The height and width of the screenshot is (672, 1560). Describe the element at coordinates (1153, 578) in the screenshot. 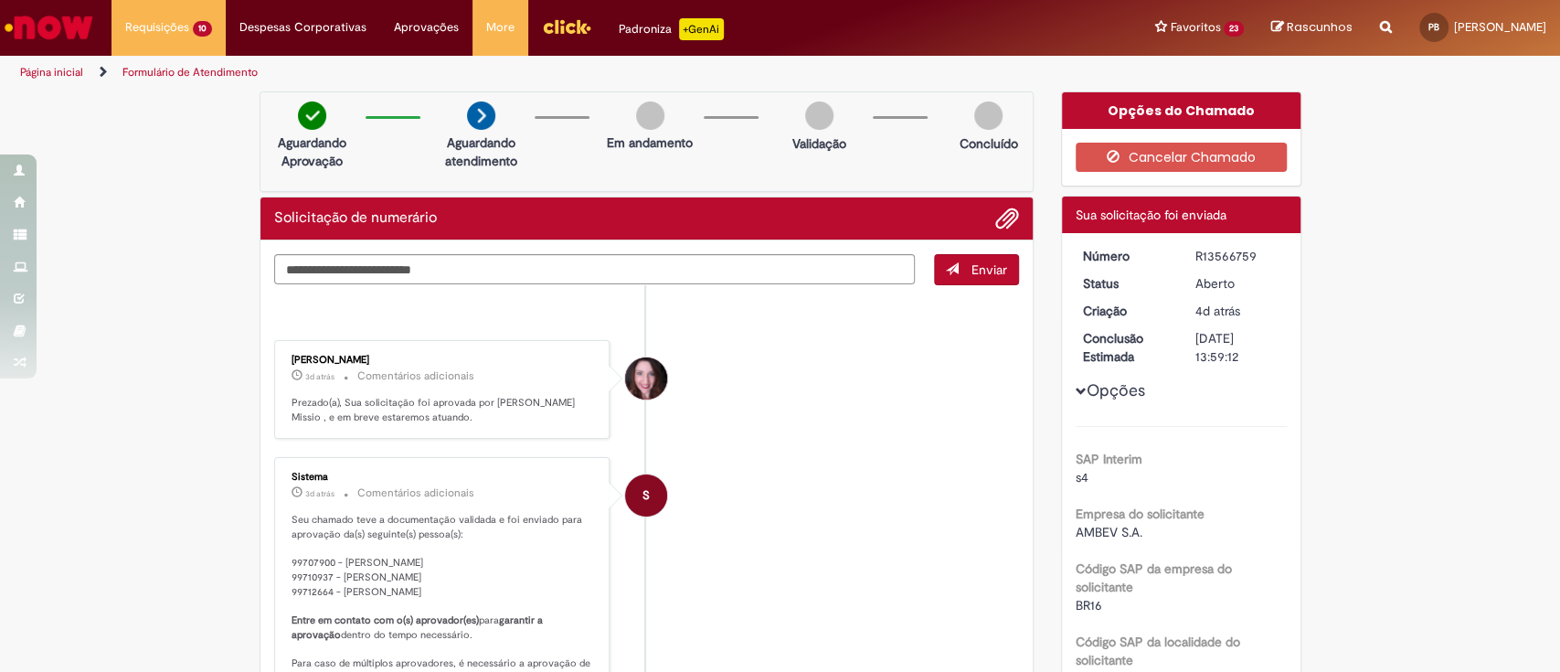

I see `b: Código SAP da empresa do solicitante` at that location.